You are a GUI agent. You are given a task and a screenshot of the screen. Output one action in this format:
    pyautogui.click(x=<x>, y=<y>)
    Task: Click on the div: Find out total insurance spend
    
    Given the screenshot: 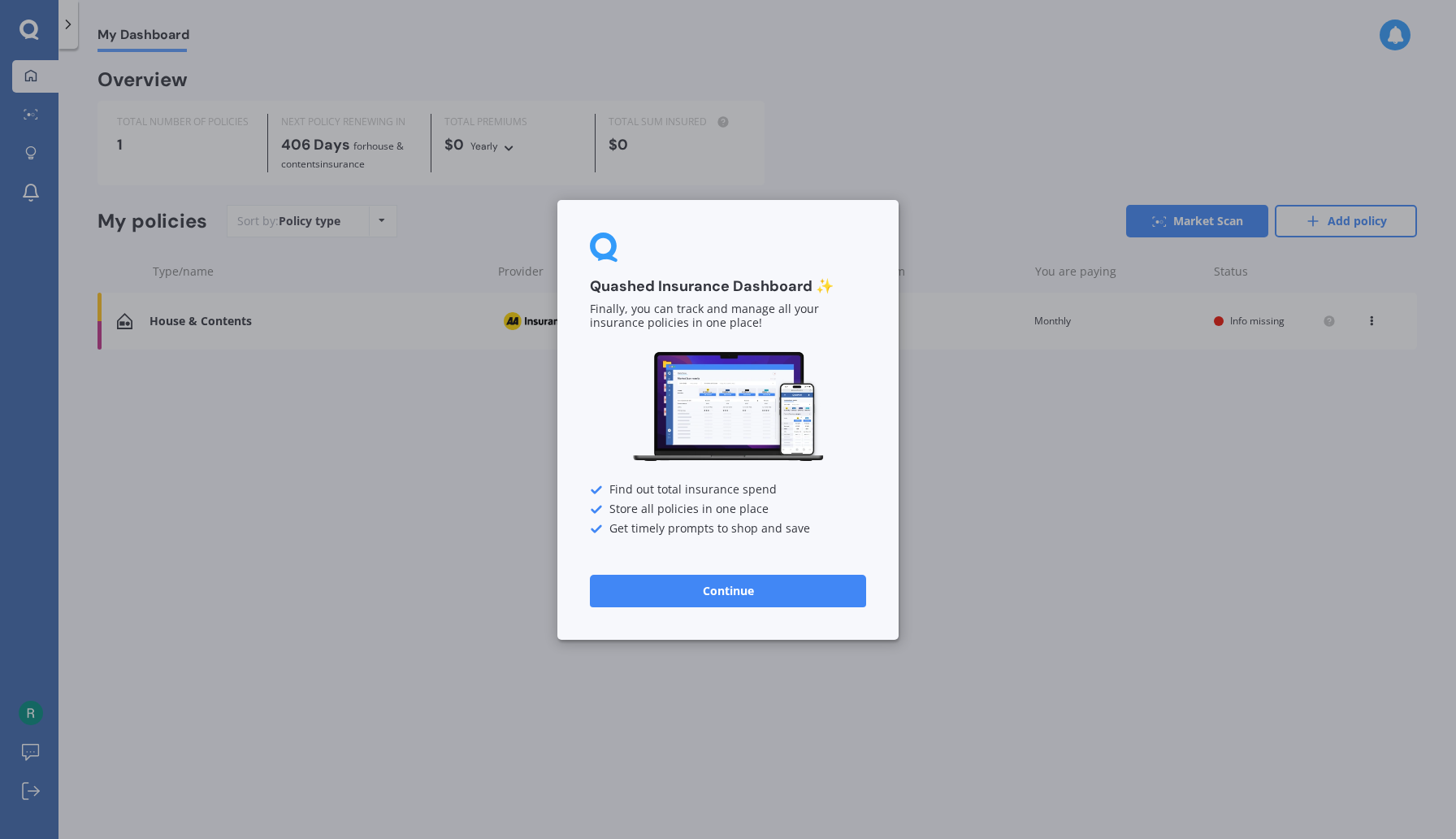 What is the action you would take?
    pyautogui.click(x=728, y=489)
    